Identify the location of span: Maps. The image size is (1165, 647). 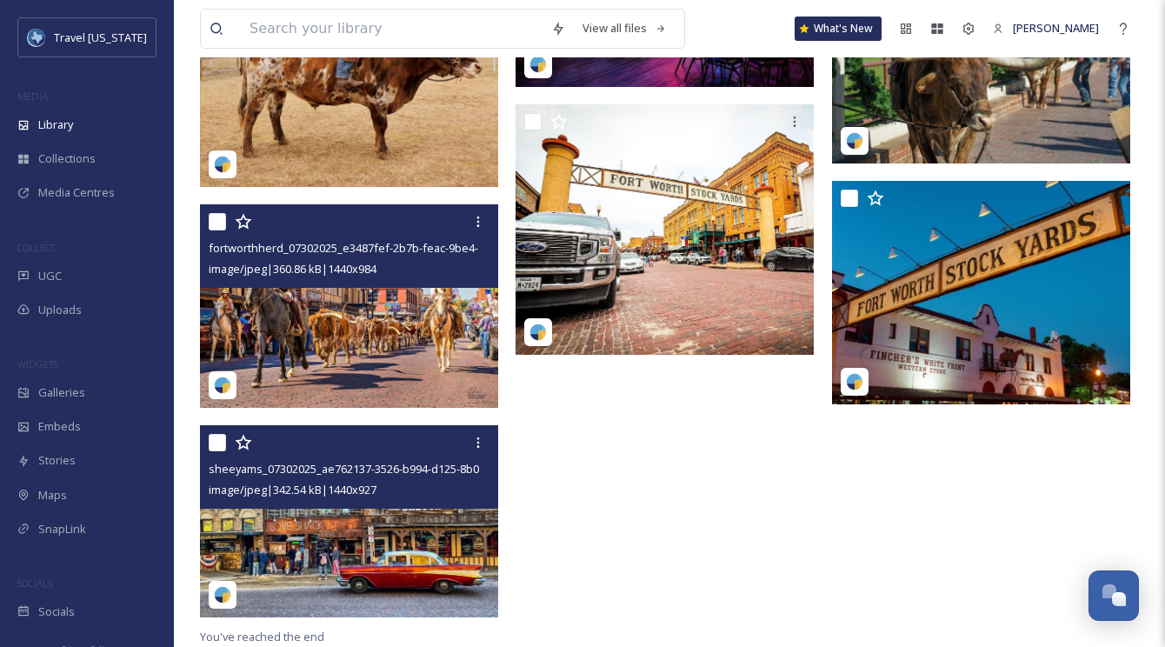
(52, 495).